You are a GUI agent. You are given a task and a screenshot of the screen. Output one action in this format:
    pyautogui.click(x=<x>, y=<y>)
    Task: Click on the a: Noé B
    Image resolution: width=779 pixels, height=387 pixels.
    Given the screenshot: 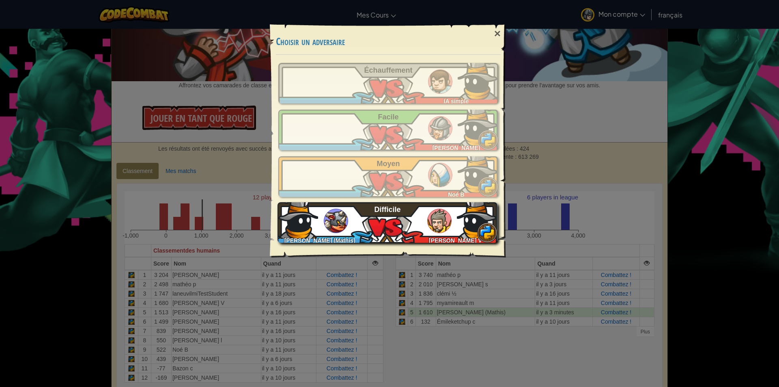 What is the action you would take?
    pyautogui.click(x=388, y=177)
    